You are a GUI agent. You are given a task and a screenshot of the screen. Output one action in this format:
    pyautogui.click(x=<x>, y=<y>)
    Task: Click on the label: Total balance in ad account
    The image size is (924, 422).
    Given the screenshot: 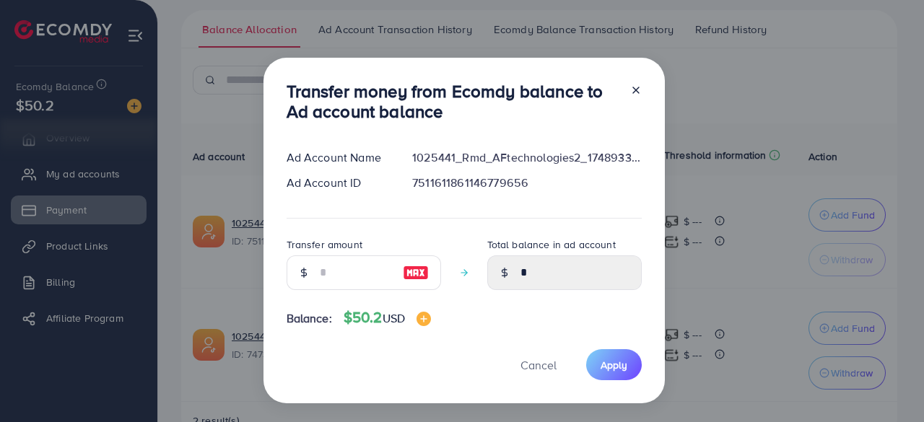 What is the action you would take?
    pyautogui.click(x=551, y=245)
    